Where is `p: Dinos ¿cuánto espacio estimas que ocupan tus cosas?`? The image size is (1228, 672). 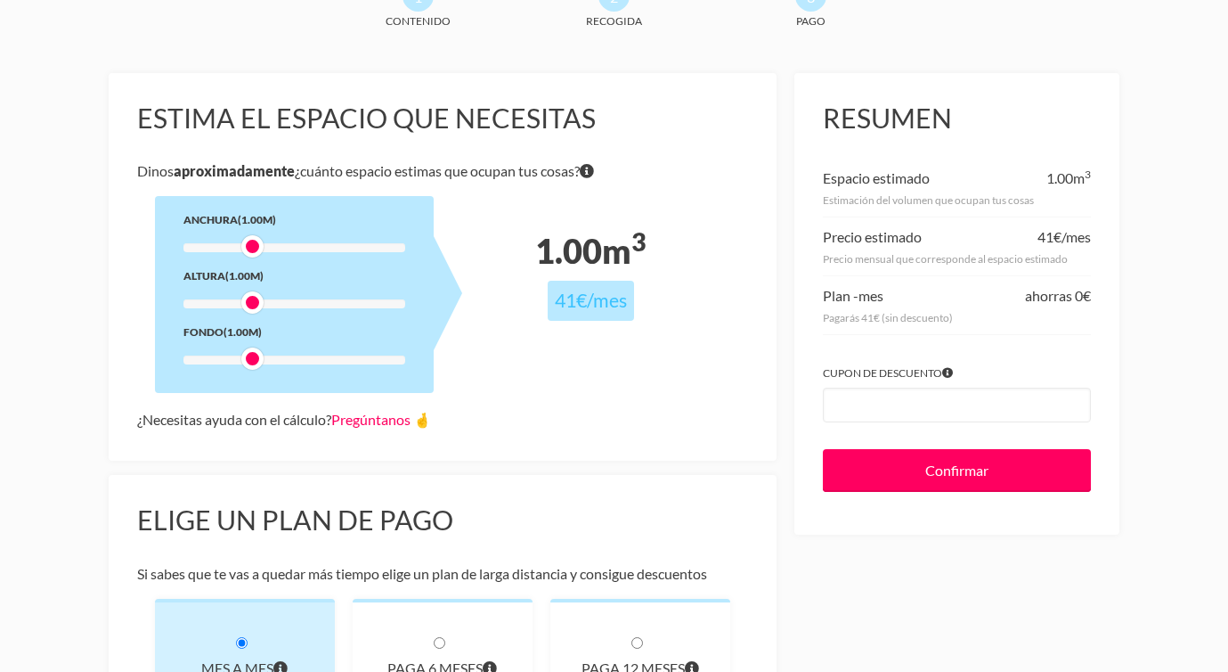
p: Dinos ¿cuánto espacio estimas que ocupan tus cosas? is located at coordinates (443, 171).